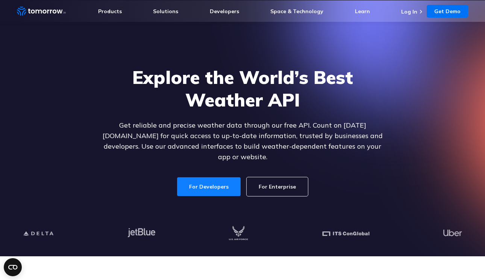 The height and width of the screenshot is (280, 485). I want to click on a: Learn, so click(363, 11).